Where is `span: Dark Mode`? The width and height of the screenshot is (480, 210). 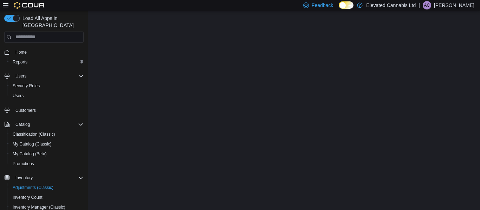
span: Dark Mode is located at coordinates (339, 9).